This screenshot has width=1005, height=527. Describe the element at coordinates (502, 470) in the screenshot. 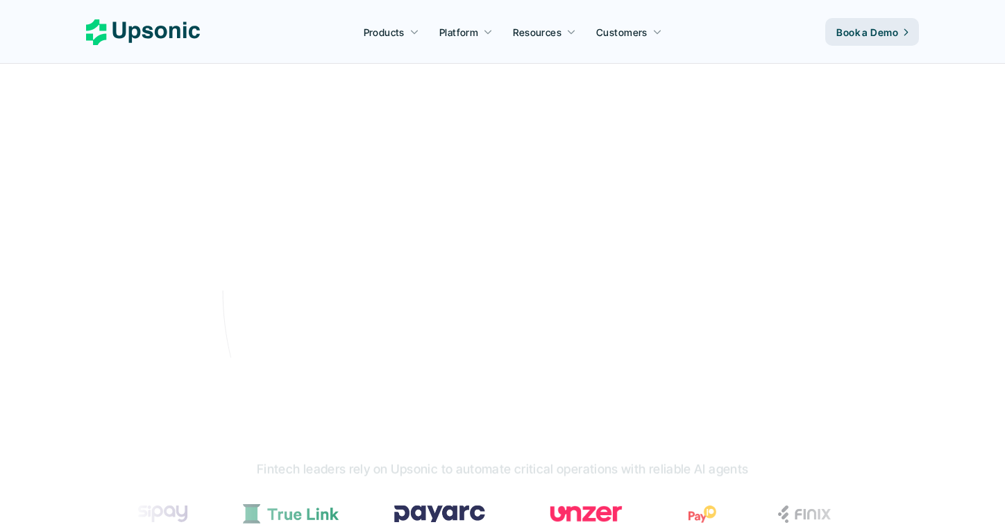

I see `p: Fintech leaders rely on Upsonic to automate critical operations with reliable AI agents` at that location.